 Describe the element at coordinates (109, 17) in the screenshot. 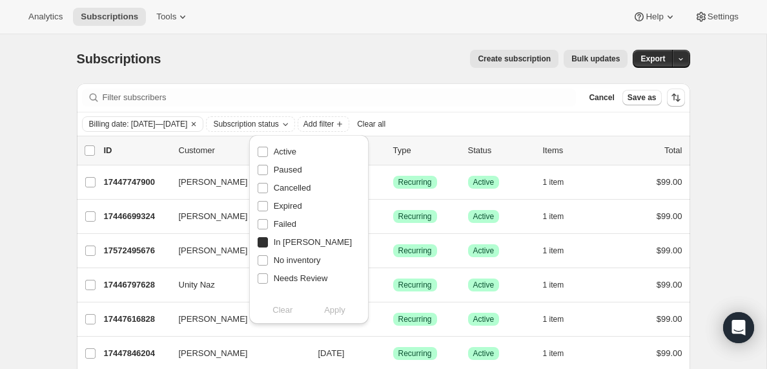

I see `button: Subscriptions` at that location.